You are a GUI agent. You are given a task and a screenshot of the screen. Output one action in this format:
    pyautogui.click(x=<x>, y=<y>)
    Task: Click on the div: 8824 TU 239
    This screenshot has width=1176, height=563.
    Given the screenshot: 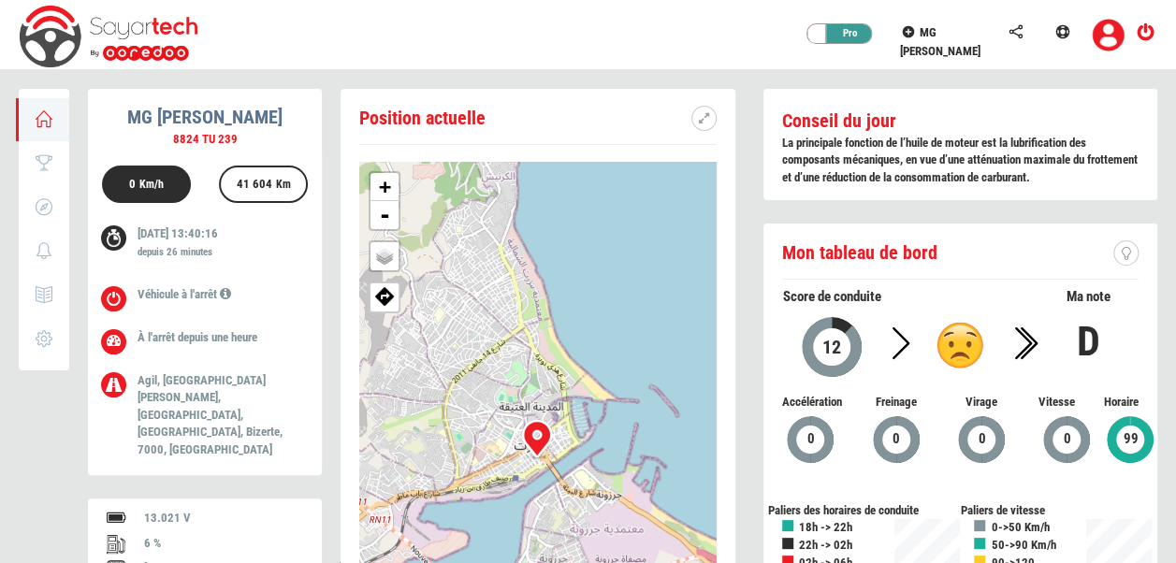 What is the action you would take?
    pyautogui.click(x=205, y=139)
    